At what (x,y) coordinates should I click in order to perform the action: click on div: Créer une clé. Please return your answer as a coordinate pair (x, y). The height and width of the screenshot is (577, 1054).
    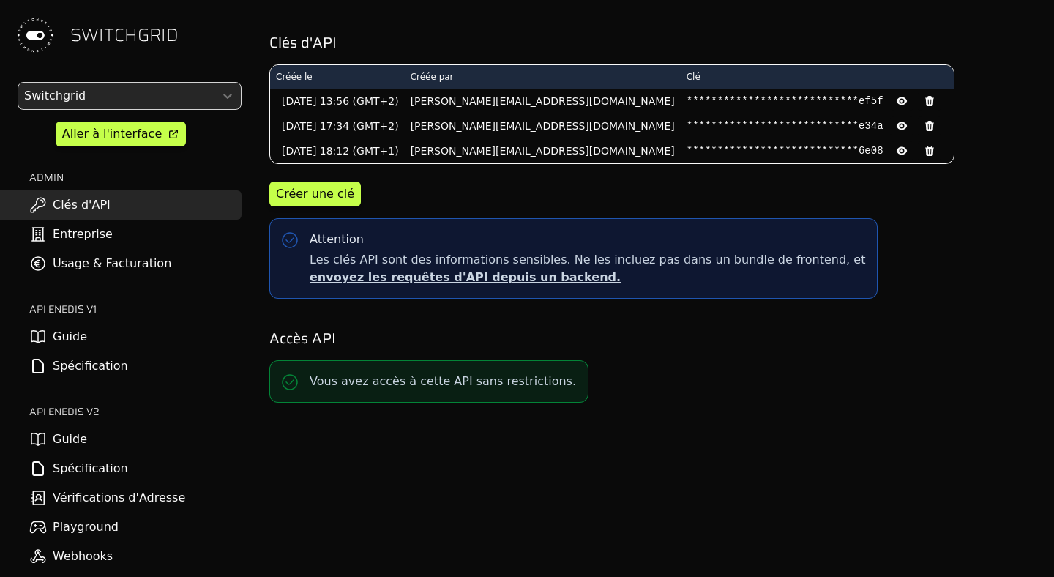
    Looking at the image, I should click on (315, 194).